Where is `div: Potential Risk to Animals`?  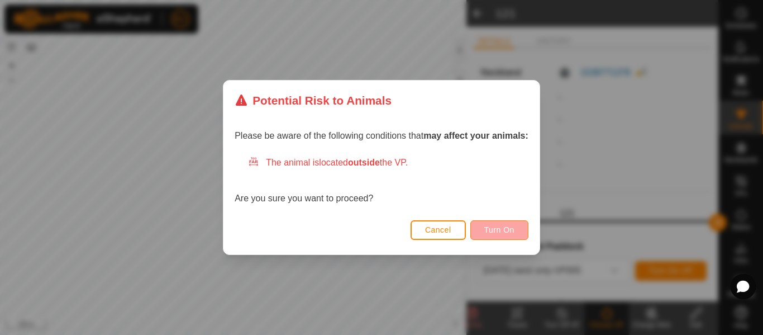 div: Potential Risk to Animals is located at coordinates (313, 100).